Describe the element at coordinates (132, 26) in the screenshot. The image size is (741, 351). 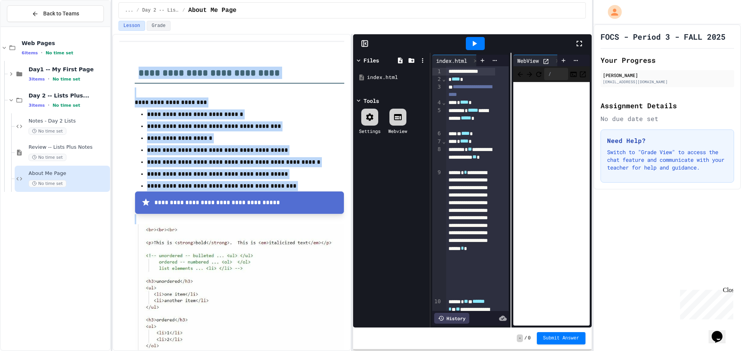
I see `button: Lesson` at that location.